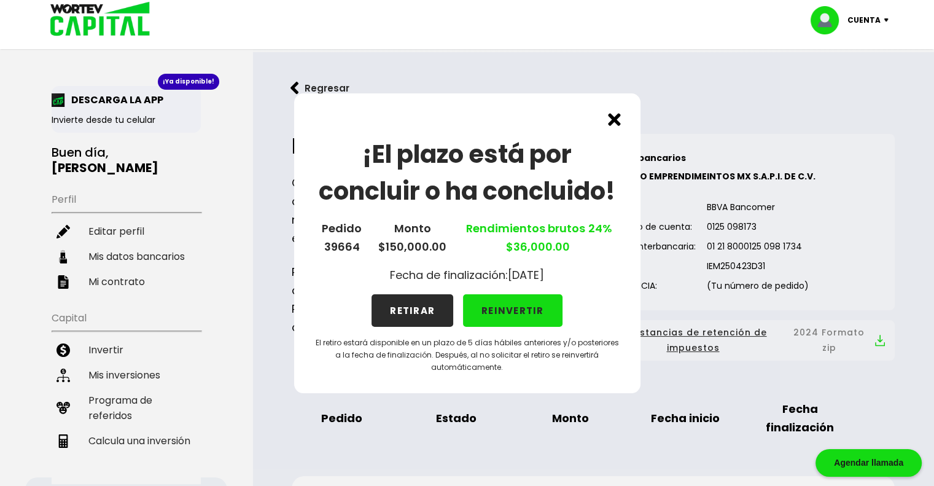 Image resolution: width=934 pixels, height=486 pixels. What do you see at coordinates (412, 238) in the screenshot?
I see `p: Monto $150,000.00` at bounding box center [412, 238].